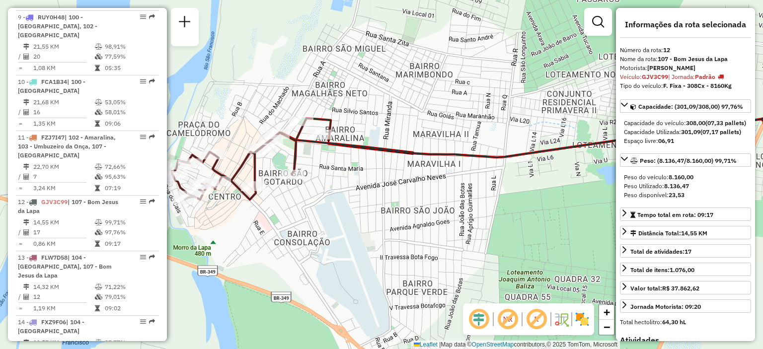  What do you see at coordinates (694, 233) in the screenshot?
I see `span: 14,55 KM` at bounding box center [694, 233].